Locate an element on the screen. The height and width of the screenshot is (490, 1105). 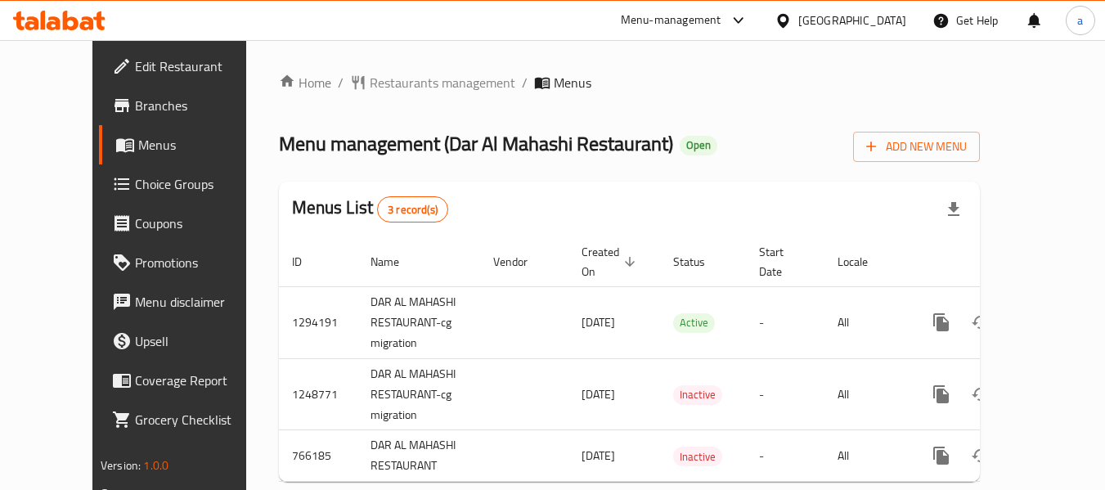
div: Active is located at coordinates (694, 323).